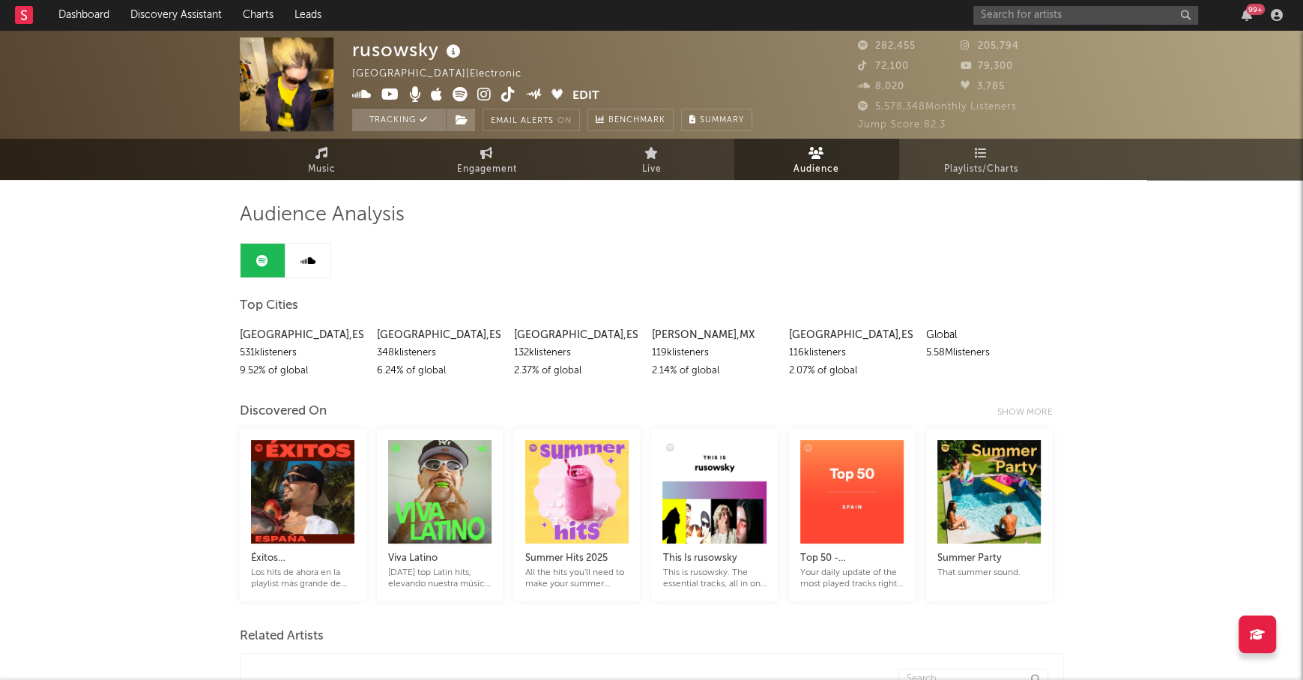  Describe the element at coordinates (902, 124) in the screenshot. I see `span: Jump Score: 82.3` at that location.